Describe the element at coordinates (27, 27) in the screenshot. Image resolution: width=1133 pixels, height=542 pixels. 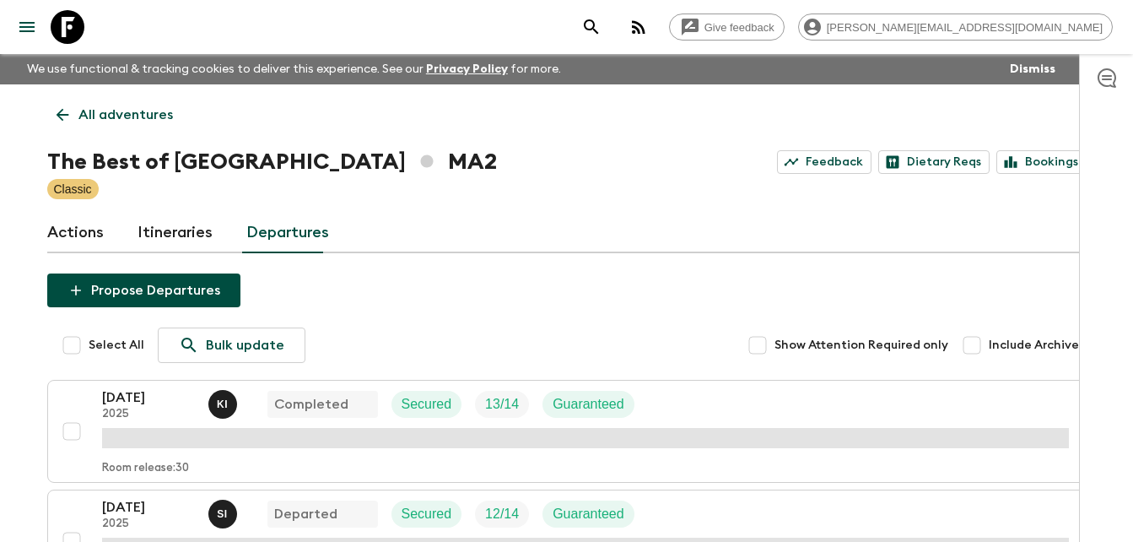
I see `button: menu` at that location.